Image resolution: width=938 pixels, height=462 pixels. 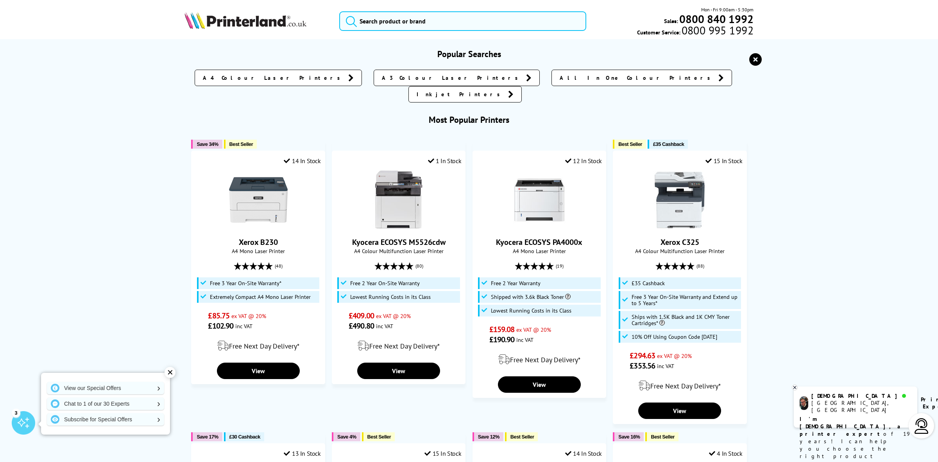 What do you see at coordinates (465, 94) in the screenshot?
I see `a: Inkjet Printers` at bounding box center [465, 94].